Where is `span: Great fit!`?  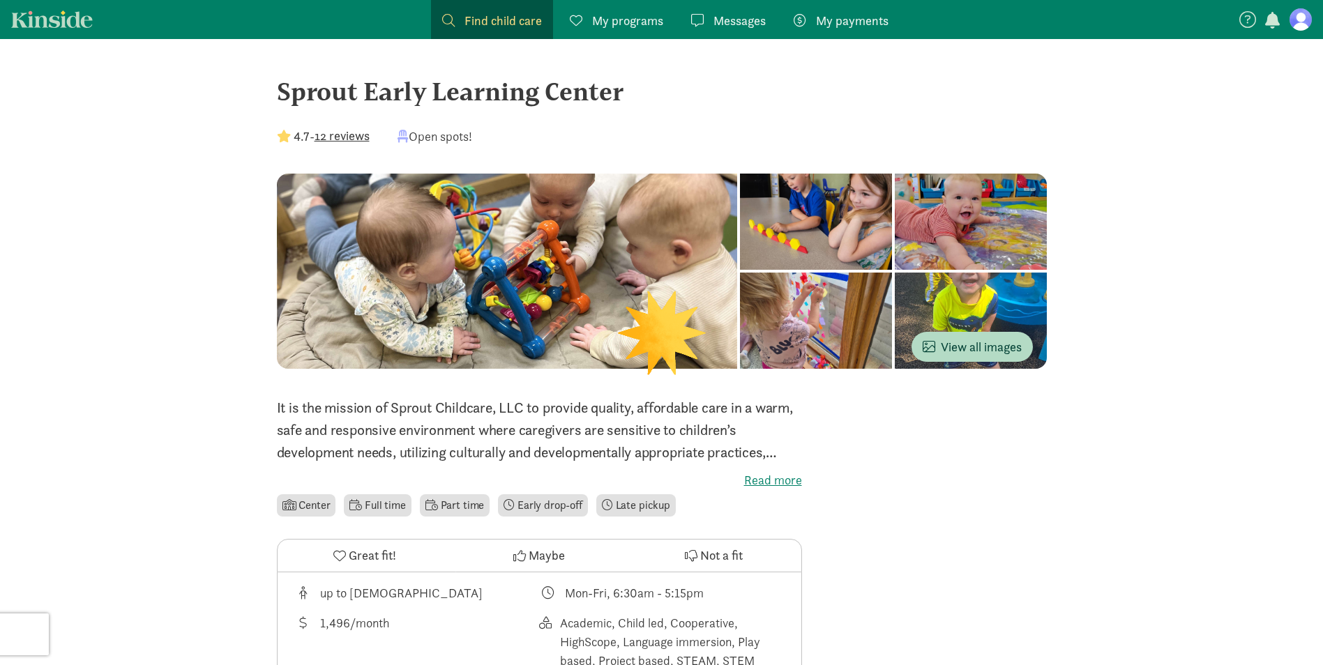 span: Great fit! is located at coordinates (372, 555).